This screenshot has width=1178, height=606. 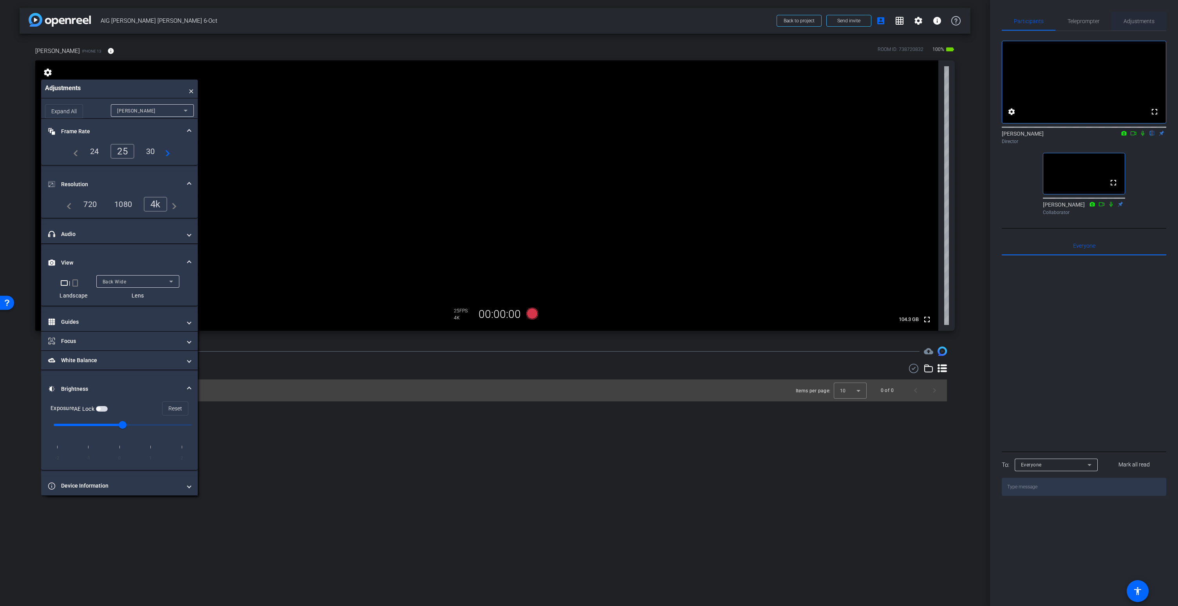 What do you see at coordinates (887, 390) in the screenshot?
I see `div: 0 of 0` at bounding box center [887, 390].